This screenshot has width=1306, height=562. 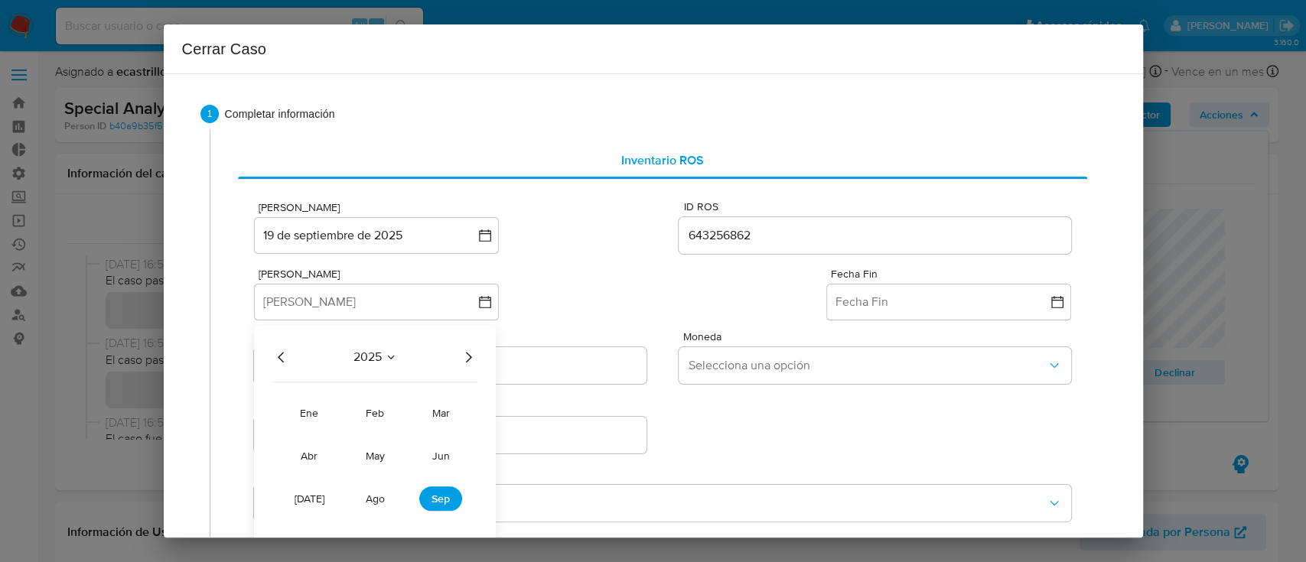 What do you see at coordinates (375, 413) in the screenshot?
I see `button: febrero 2025` at bounding box center [375, 413].